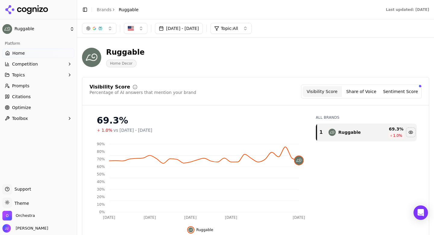 Image resolution: width=434 pixels, height=235 pixels. What do you see at coordinates (401, 91) in the screenshot?
I see `button: Sentiment Score` at bounding box center [401, 91].